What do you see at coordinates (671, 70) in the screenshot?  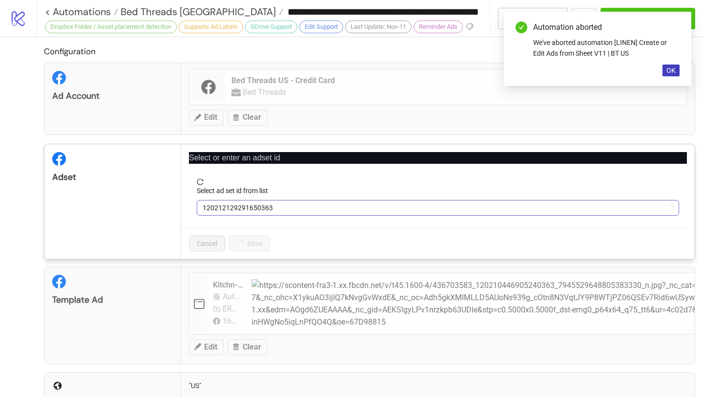 I see `button: OK` at bounding box center [671, 70].